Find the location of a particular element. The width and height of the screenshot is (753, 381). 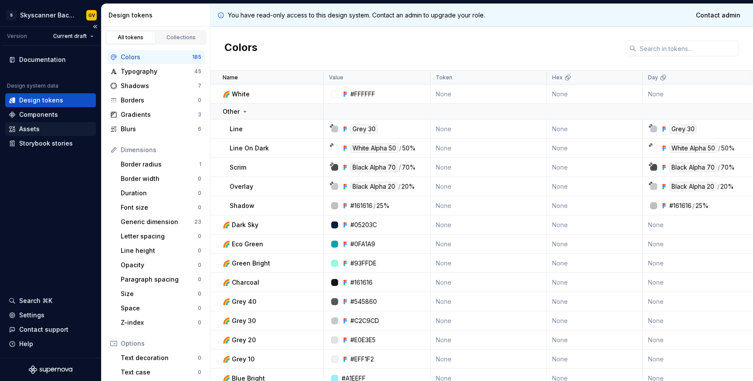

div: 6 is located at coordinates (200, 129).